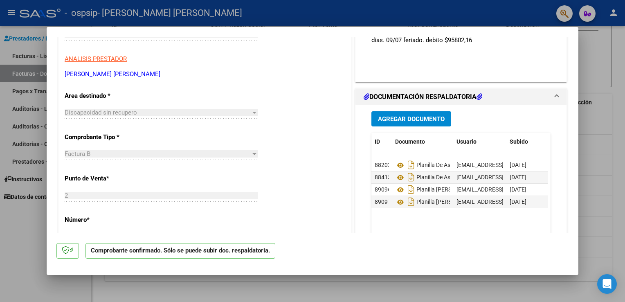  Describe the element at coordinates (607, 284) in the screenshot. I see `div: Open Intercom Messenger` at that location.